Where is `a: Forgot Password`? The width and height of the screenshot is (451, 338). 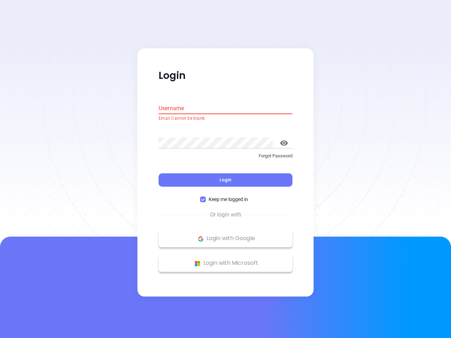
a: Forgot Password is located at coordinates (226, 159).